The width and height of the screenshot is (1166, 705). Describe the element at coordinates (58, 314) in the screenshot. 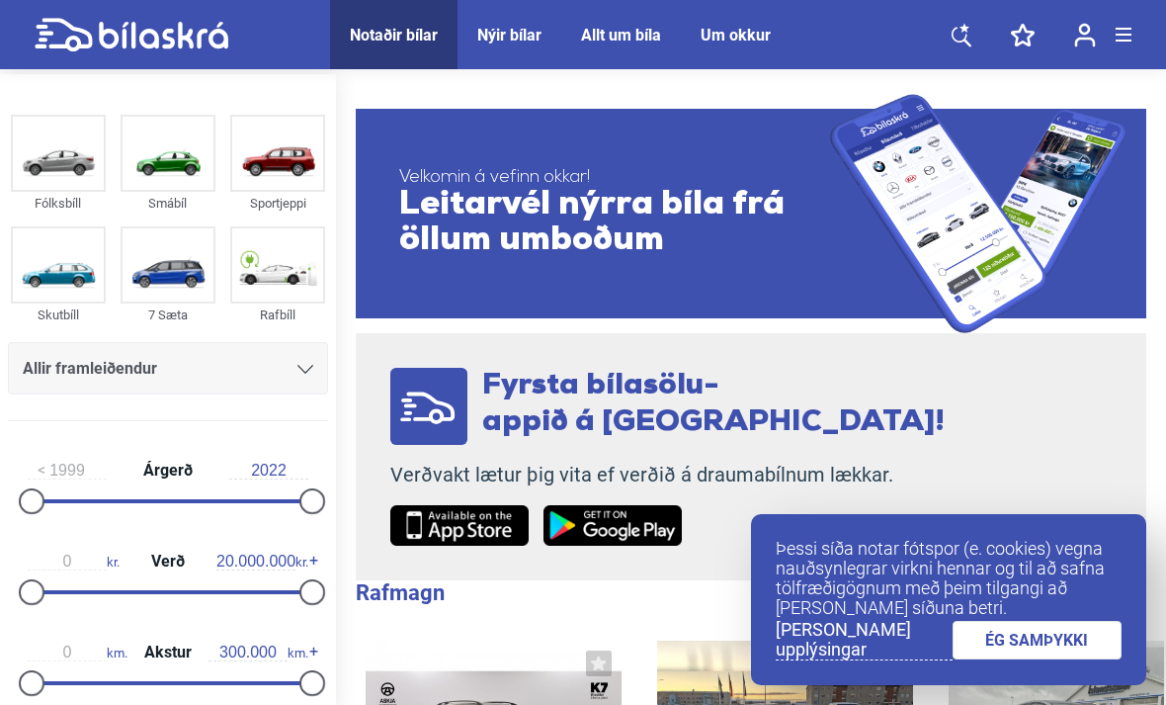

I see `div: Skutbíll` at that location.